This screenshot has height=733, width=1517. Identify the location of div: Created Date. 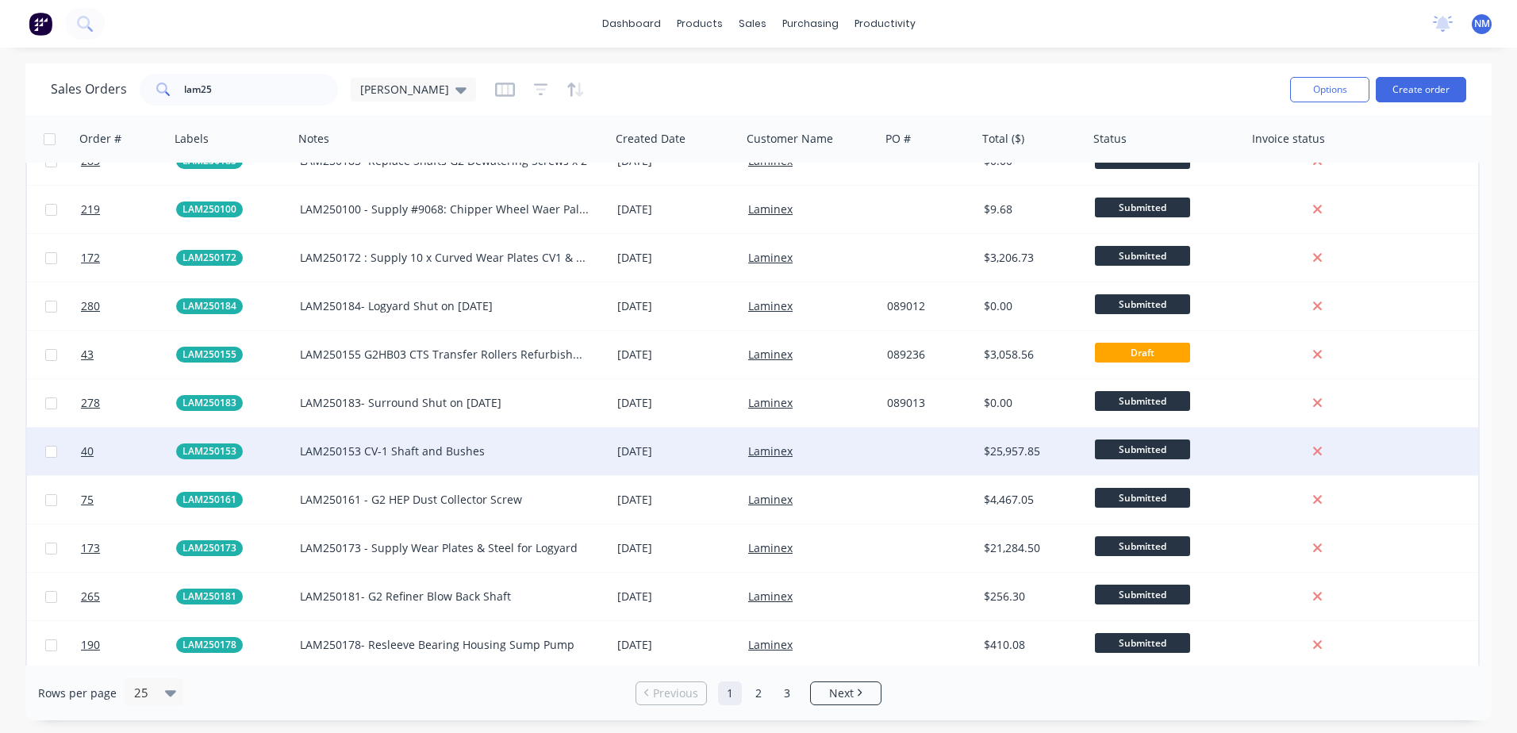
(651, 139).